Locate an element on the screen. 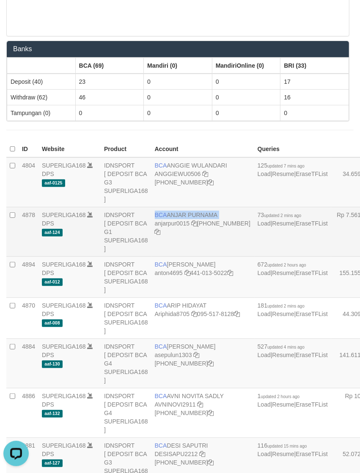 The image size is (360, 473). a: Copy AVNINOVI2911 to clipboard is located at coordinates (200, 404).